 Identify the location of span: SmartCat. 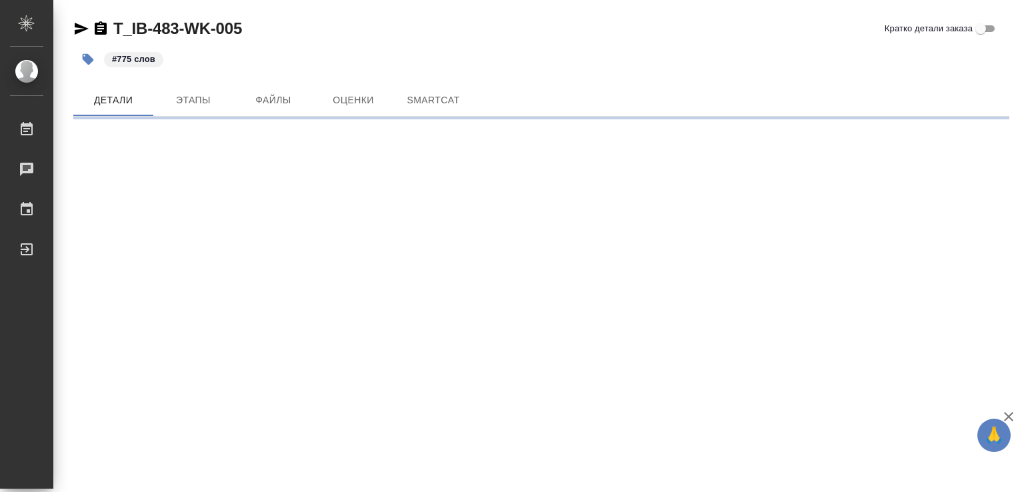
(433, 100).